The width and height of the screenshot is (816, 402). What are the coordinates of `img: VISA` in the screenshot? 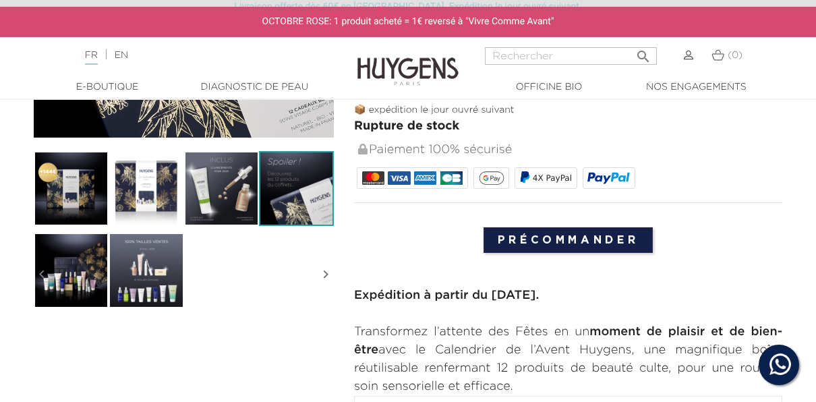 It's located at (398, 178).